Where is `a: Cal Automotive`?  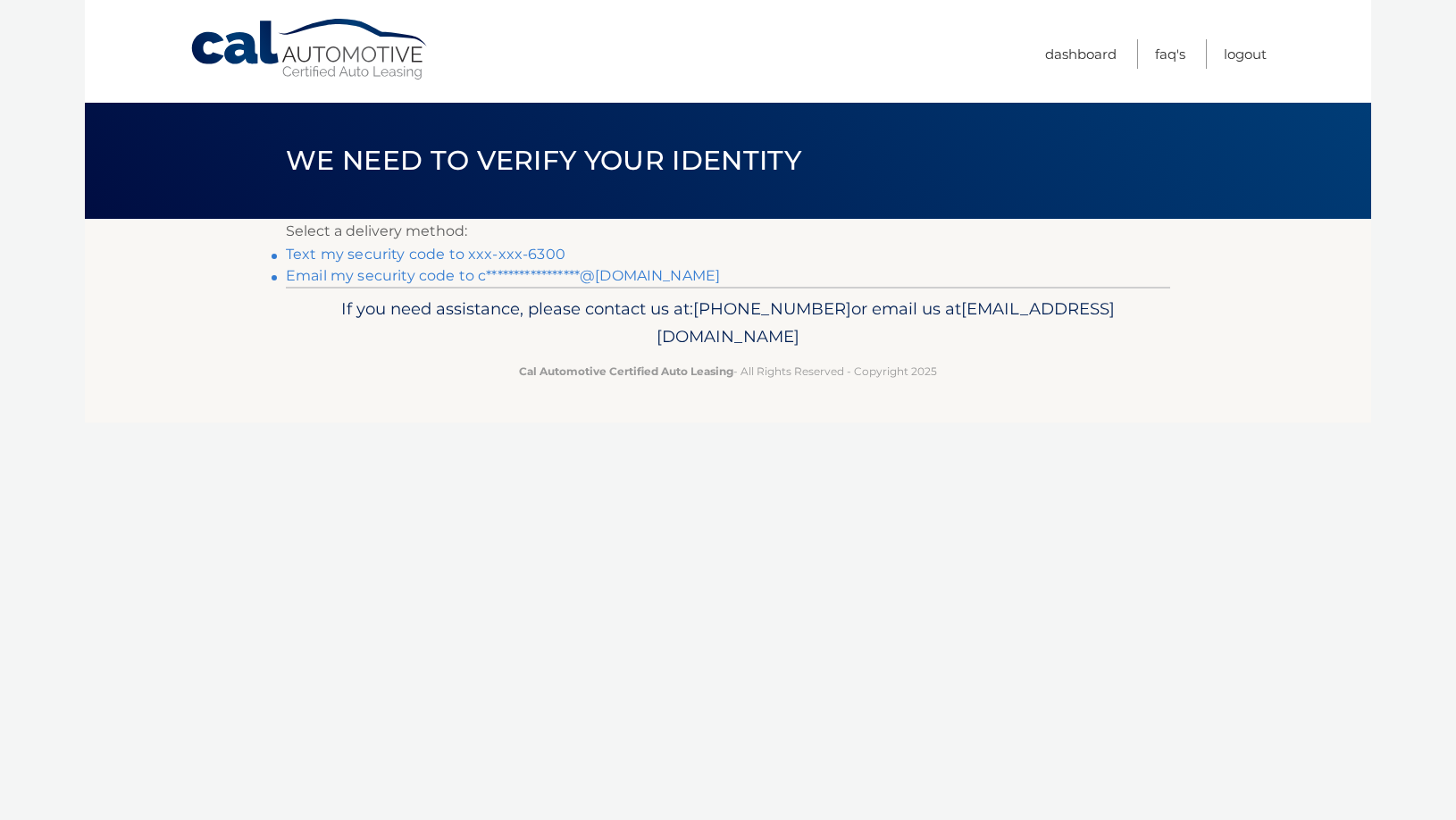 a: Cal Automotive is located at coordinates (310, 49).